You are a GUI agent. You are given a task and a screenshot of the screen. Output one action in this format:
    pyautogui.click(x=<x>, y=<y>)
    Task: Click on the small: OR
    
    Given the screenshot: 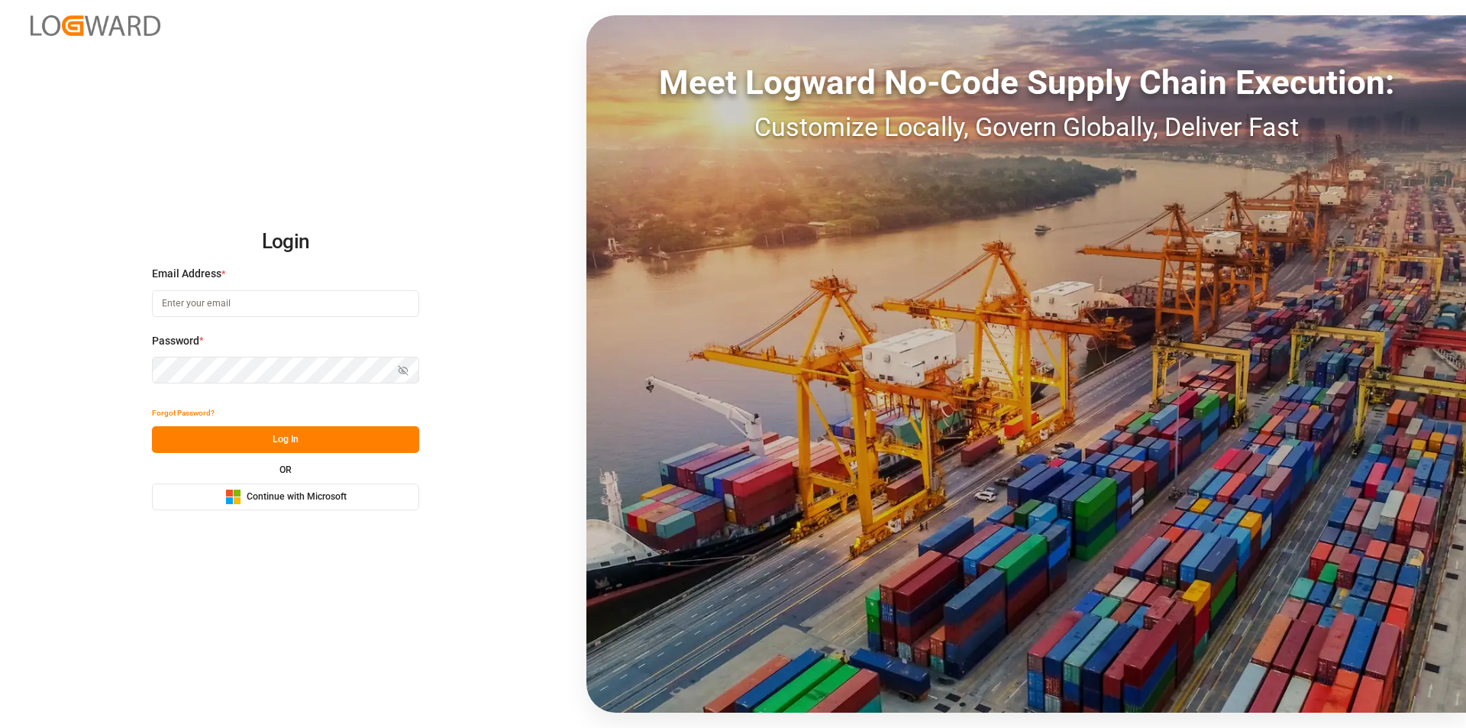 What is the action you would take?
    pyautogui.click(x=286, y=470)
    